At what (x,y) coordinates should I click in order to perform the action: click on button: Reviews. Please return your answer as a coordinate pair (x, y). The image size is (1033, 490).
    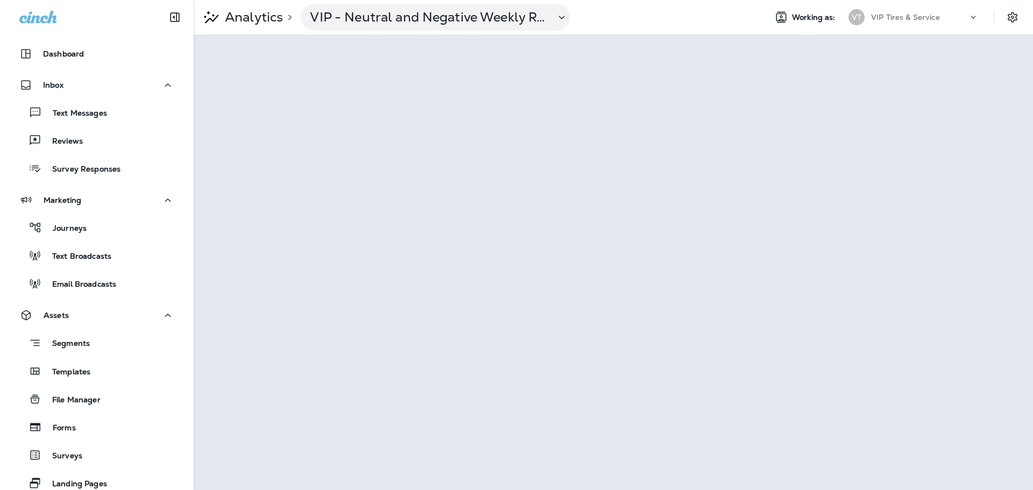
    Looking at the image, I should click on (97, 140).